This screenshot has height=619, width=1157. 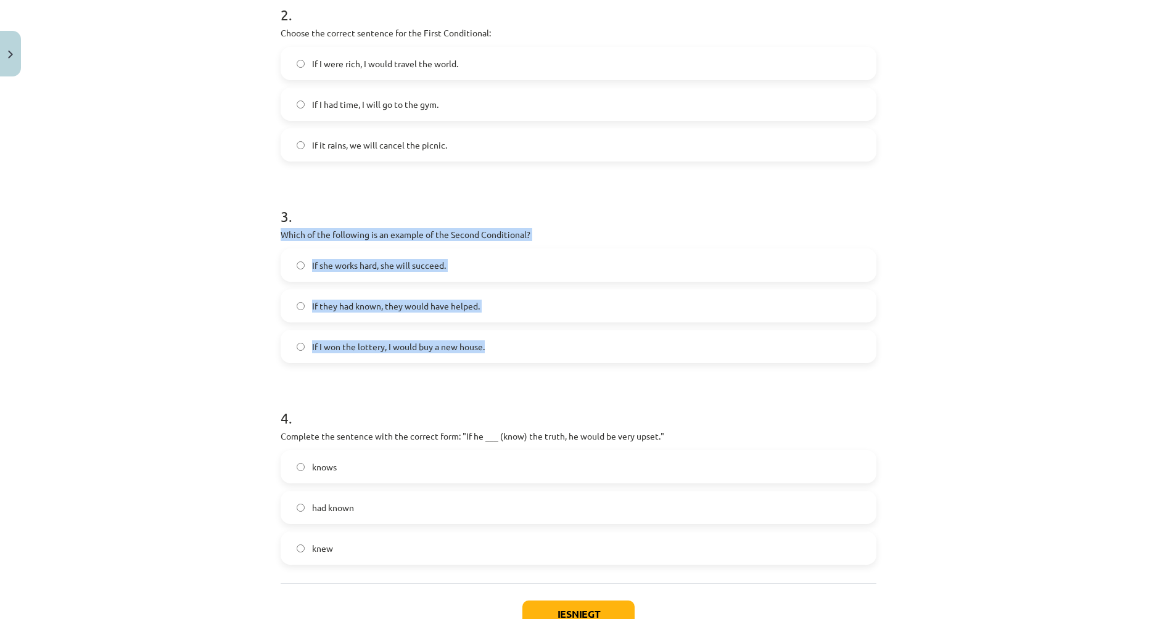 I want to click on input: If I were rich, I would travel the world., so click(x=300, y=64).